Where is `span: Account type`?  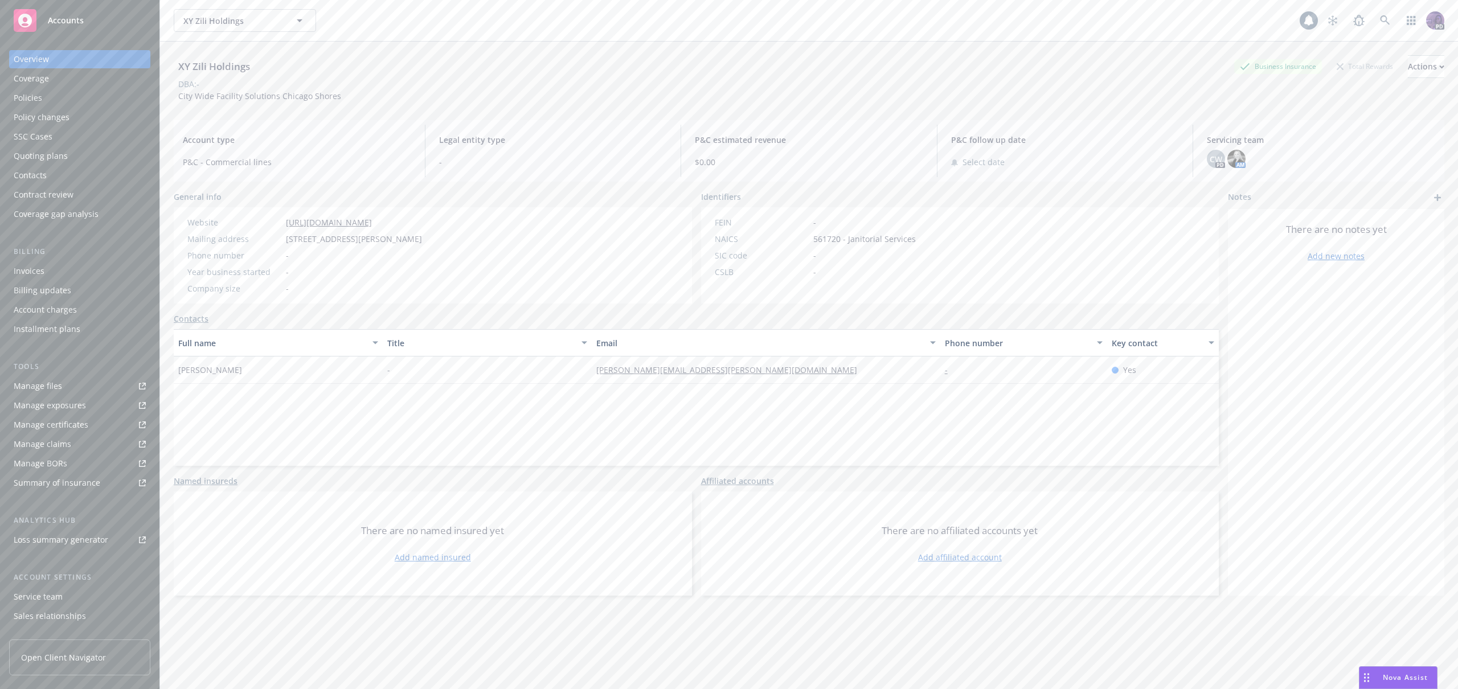
span: Account type is located at coordinates (297, 139).